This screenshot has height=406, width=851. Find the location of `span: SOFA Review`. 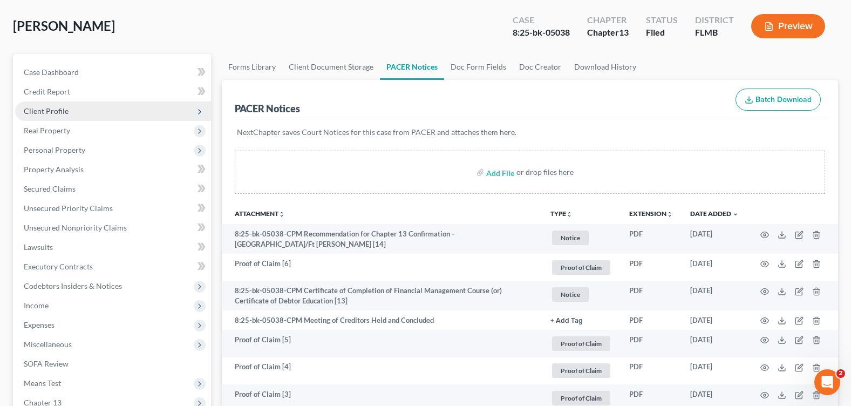

span: SOFA Review is located at coordinates (46, 363).